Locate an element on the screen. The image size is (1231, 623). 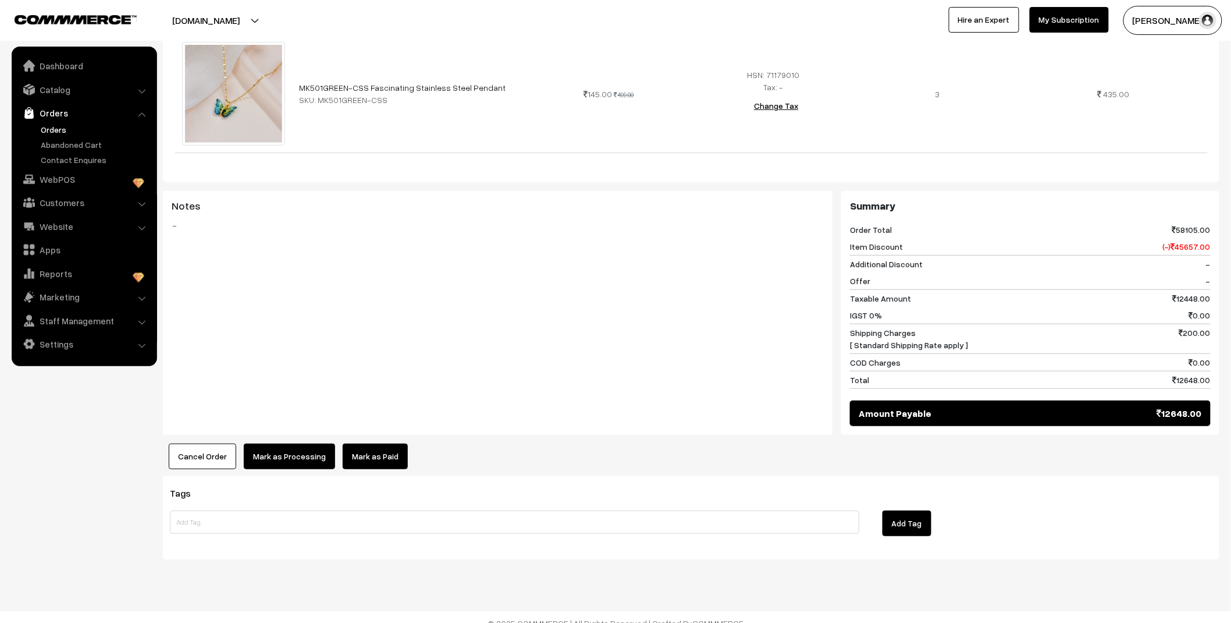
h3: Summary is located at coordinates (1030, 206).